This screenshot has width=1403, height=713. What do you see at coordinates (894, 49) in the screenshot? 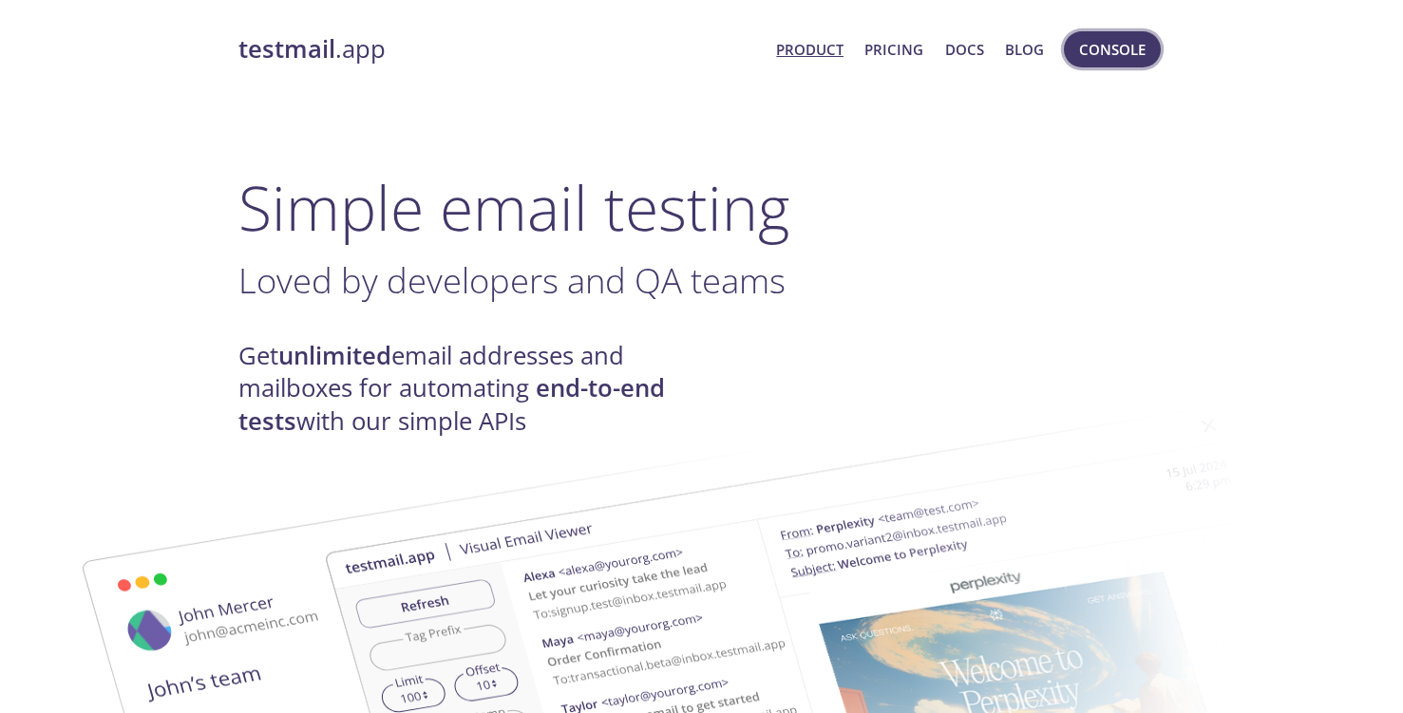
I see `a: Pricing` at bounding box center [894, 49].